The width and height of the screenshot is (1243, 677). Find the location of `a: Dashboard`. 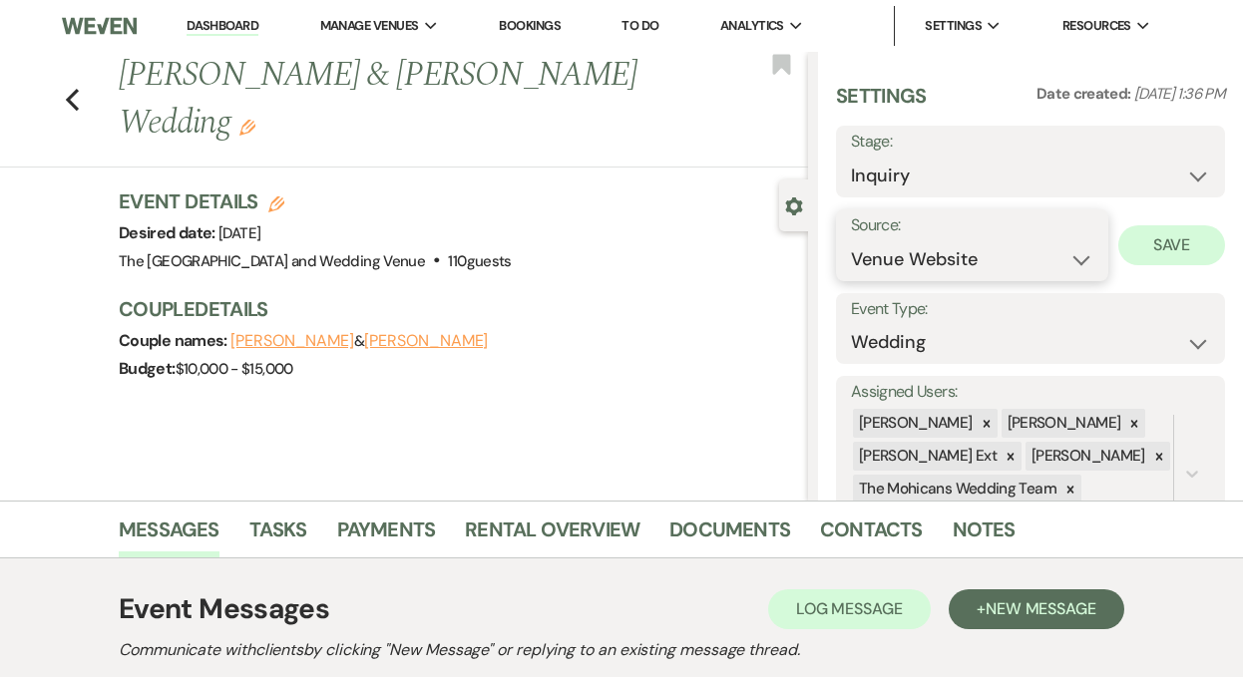

a: Dashboard is located at coordinates (222, 26).